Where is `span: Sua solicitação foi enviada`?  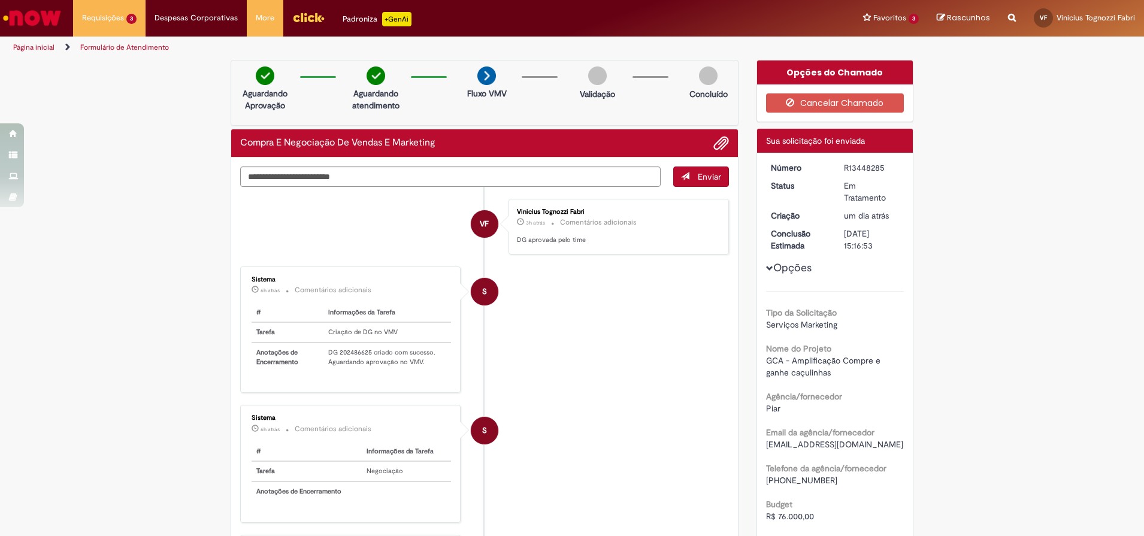 span: Sua solicitação foi enviada is located at coordinates (815, 141).